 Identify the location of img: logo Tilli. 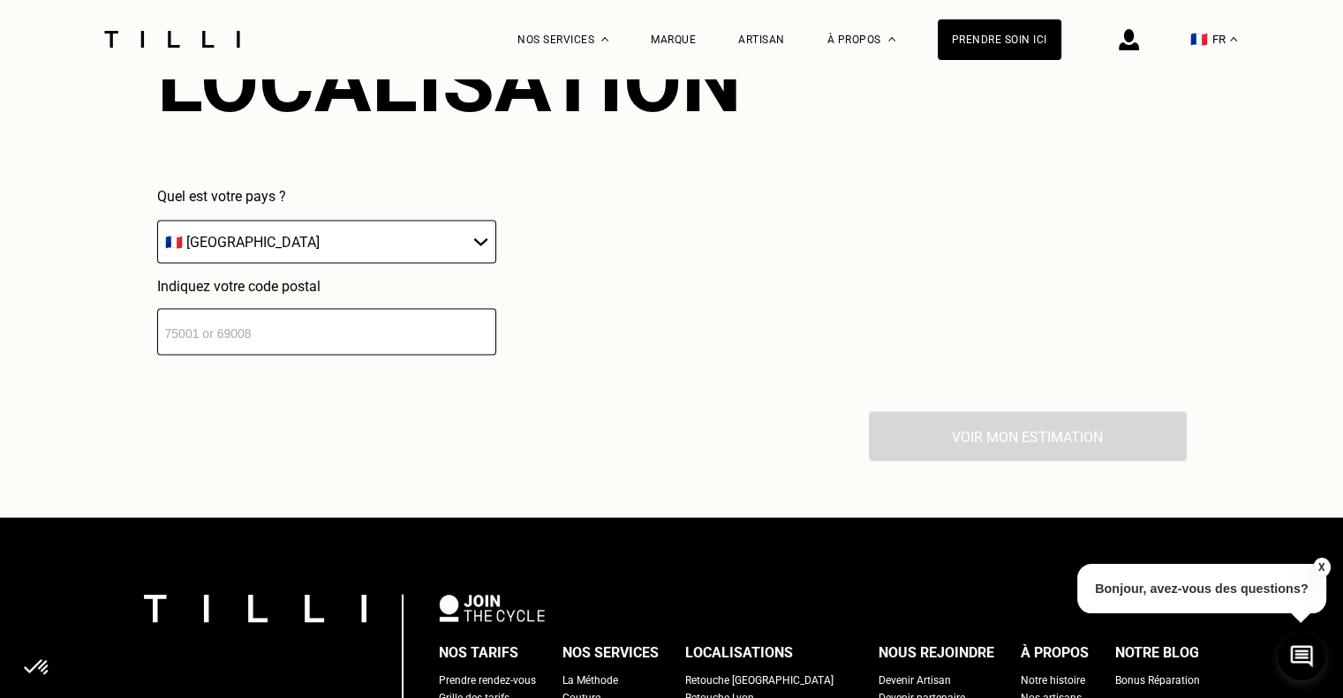
(255, 608).